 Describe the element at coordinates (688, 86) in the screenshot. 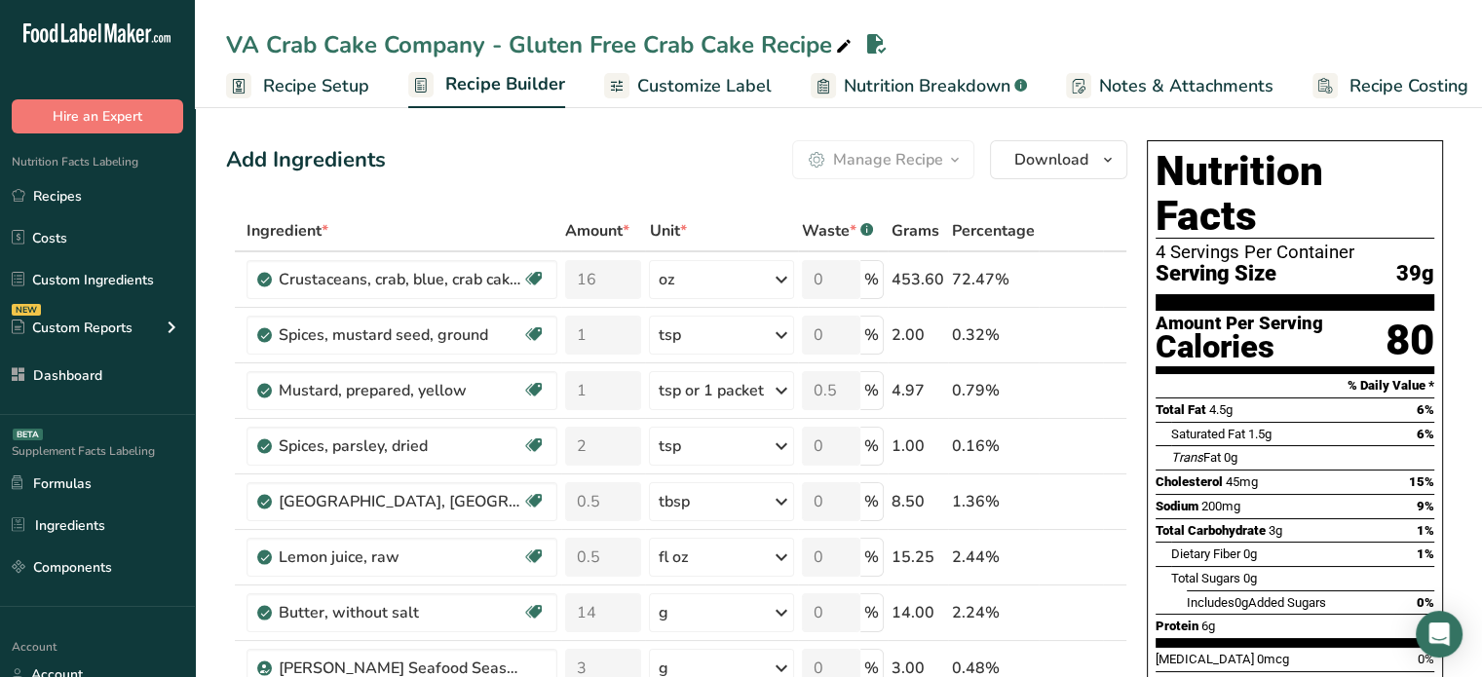

I see `a: Customize Label` at that location.